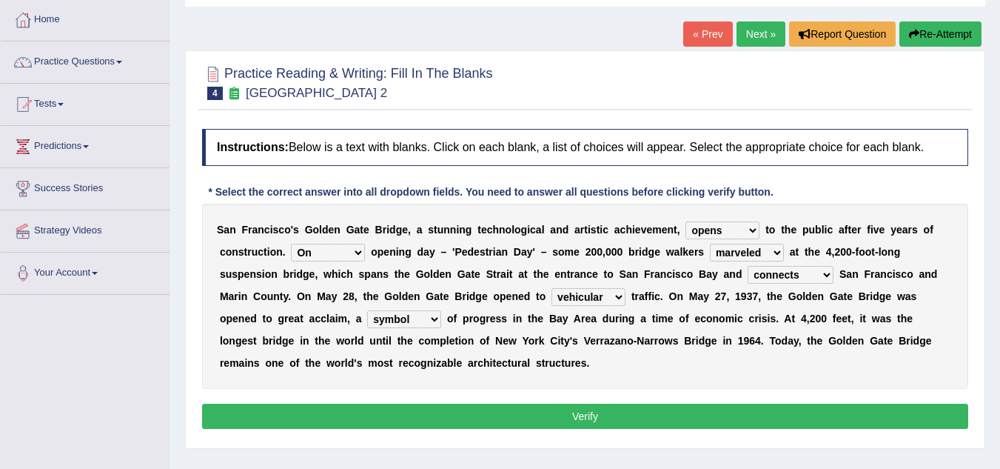 This screenshot has height=469, width=1000. What do you see at coordinates (585, 416) in the screenshot?
I see `button: Verify` at bounding box center [585, 416].